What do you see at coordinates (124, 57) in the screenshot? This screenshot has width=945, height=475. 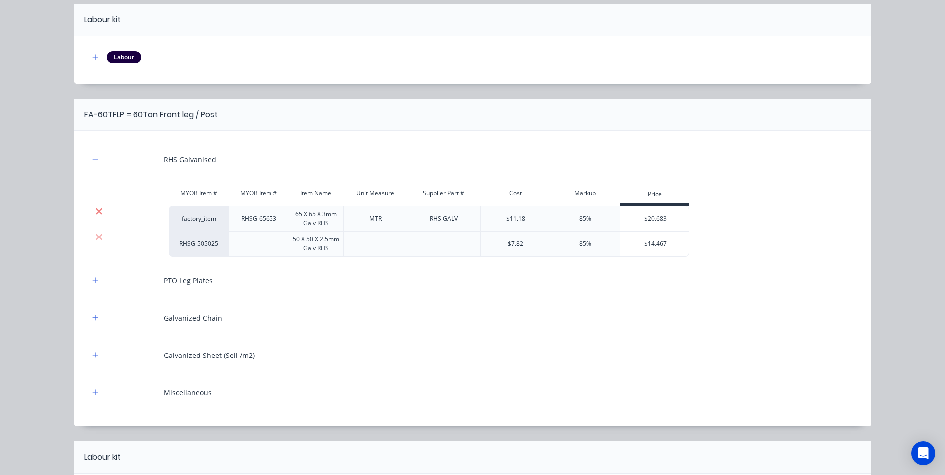 I see `div: Labour` at bounding box center [124, 57].